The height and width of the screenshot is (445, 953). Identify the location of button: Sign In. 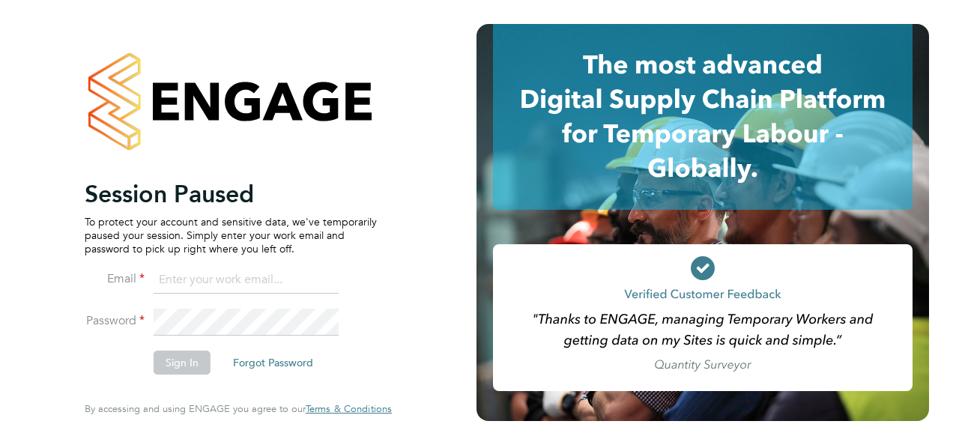
(182, 363).